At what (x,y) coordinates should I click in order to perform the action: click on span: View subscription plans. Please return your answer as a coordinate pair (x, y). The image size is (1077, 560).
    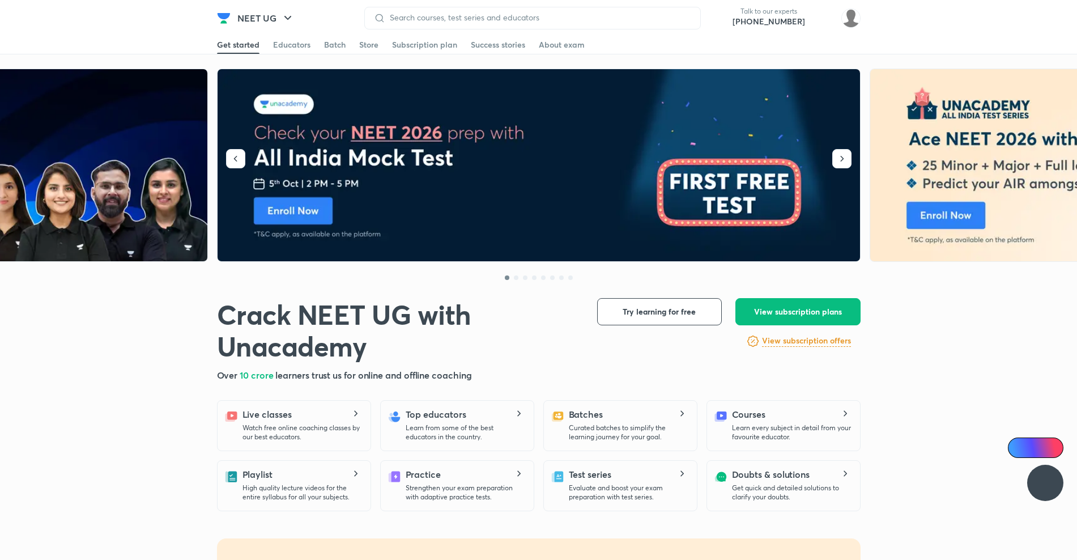
    Looking at the image, I should click on (798, 312).